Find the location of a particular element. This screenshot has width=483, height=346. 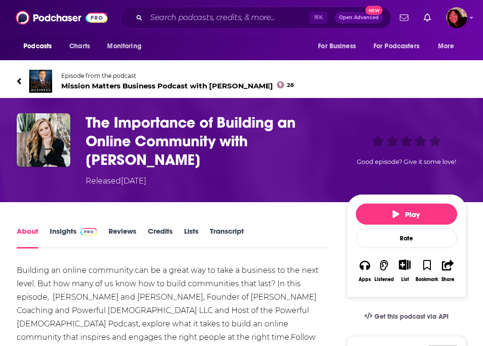

span: ⌘ K is located at coordinates (318, 18).